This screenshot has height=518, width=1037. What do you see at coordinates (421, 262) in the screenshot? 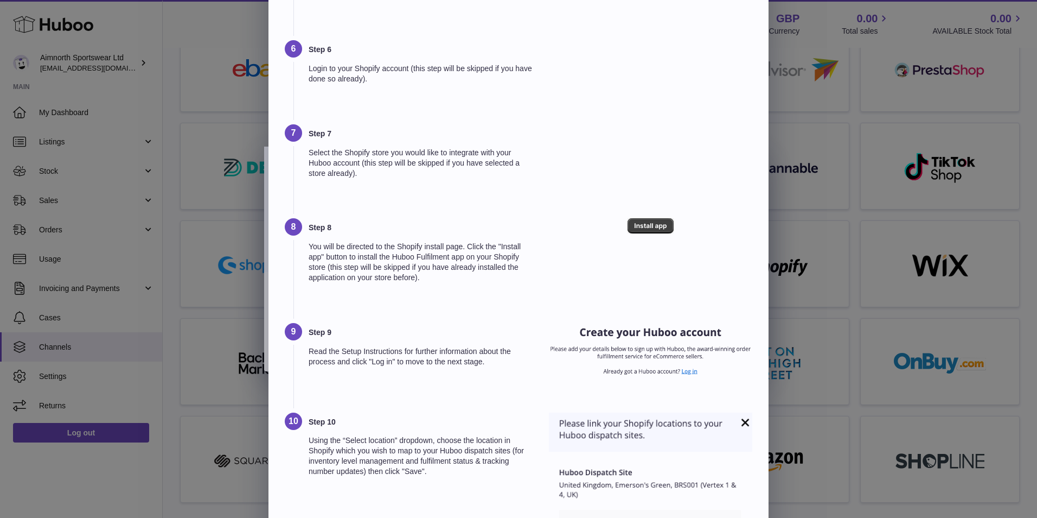
I see `p: You will be directed to the Shopify install page. Click the "Install app" button to install the H...` at bounding box center [421, 262].